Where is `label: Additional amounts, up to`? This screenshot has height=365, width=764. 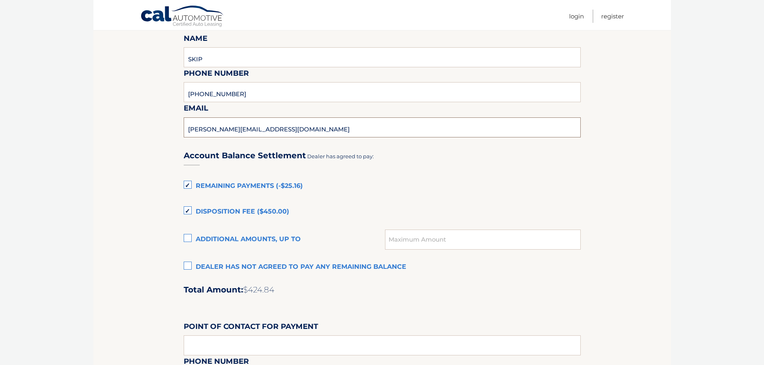 label: Additional amounts, up to is located at coordinates (284, 240).